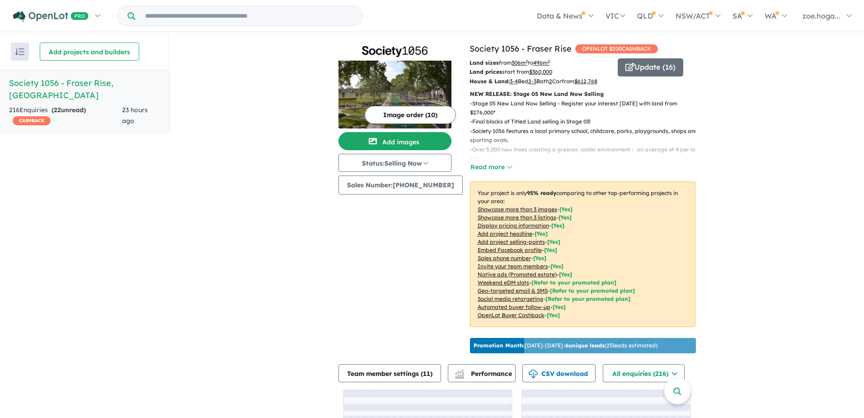 The image size is (864, 418). What do you see at coordinates (510, 298) in the screenshot?
I see `u: Social media retargeting` at bounding box center [510, 298].